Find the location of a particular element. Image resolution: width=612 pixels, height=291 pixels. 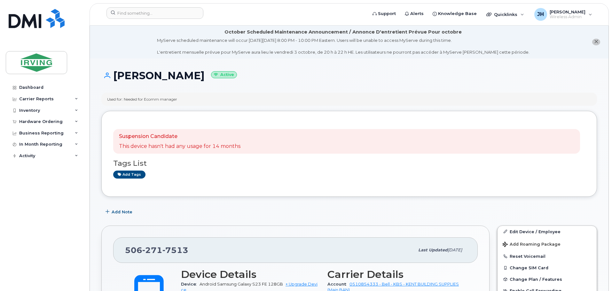

button: Change SIM Card is located at coordinates (547, 268).